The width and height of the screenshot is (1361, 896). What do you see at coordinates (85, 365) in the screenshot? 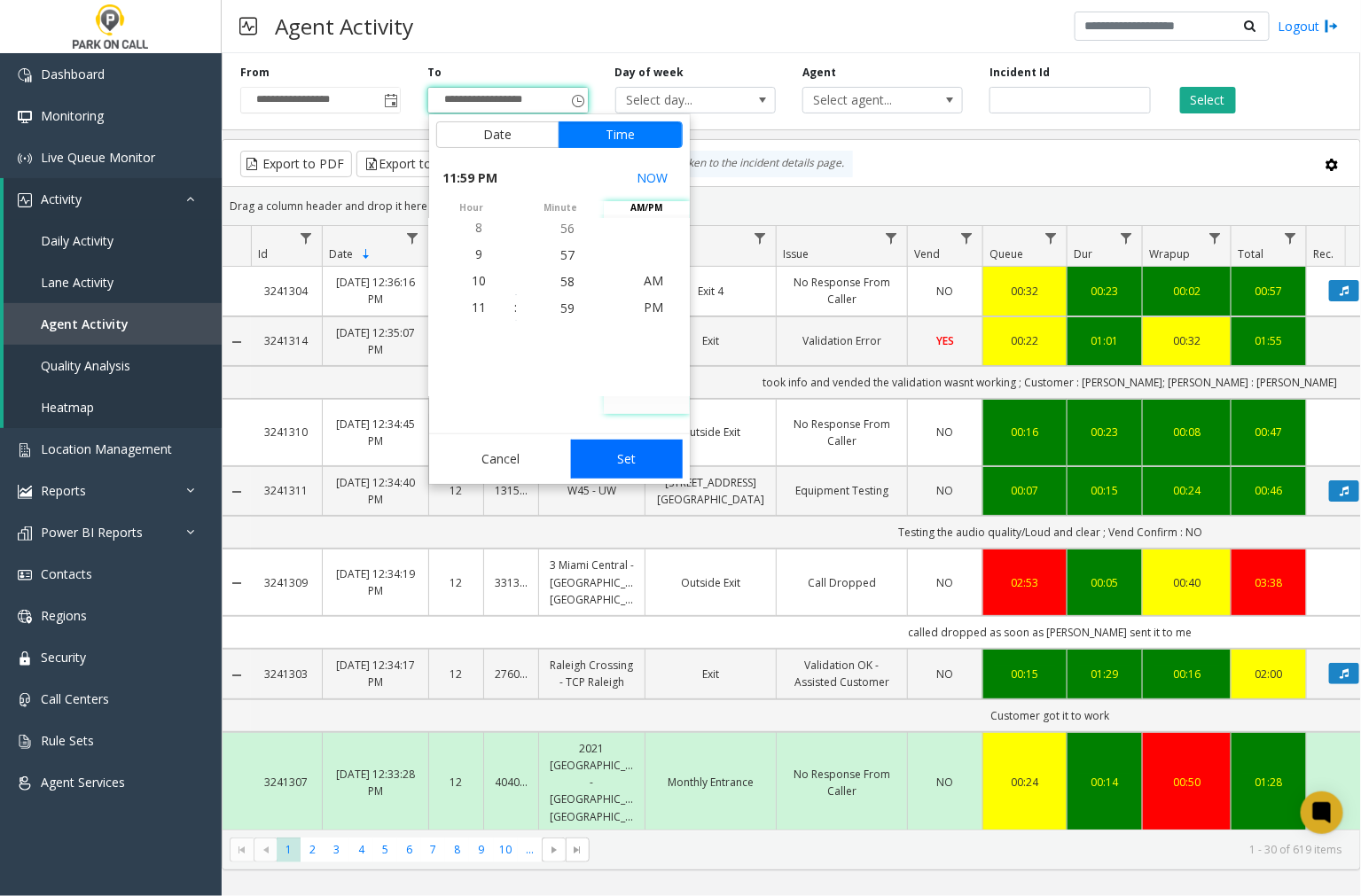
I see `span: Quality Analysis` at bounding box center [85, 365].